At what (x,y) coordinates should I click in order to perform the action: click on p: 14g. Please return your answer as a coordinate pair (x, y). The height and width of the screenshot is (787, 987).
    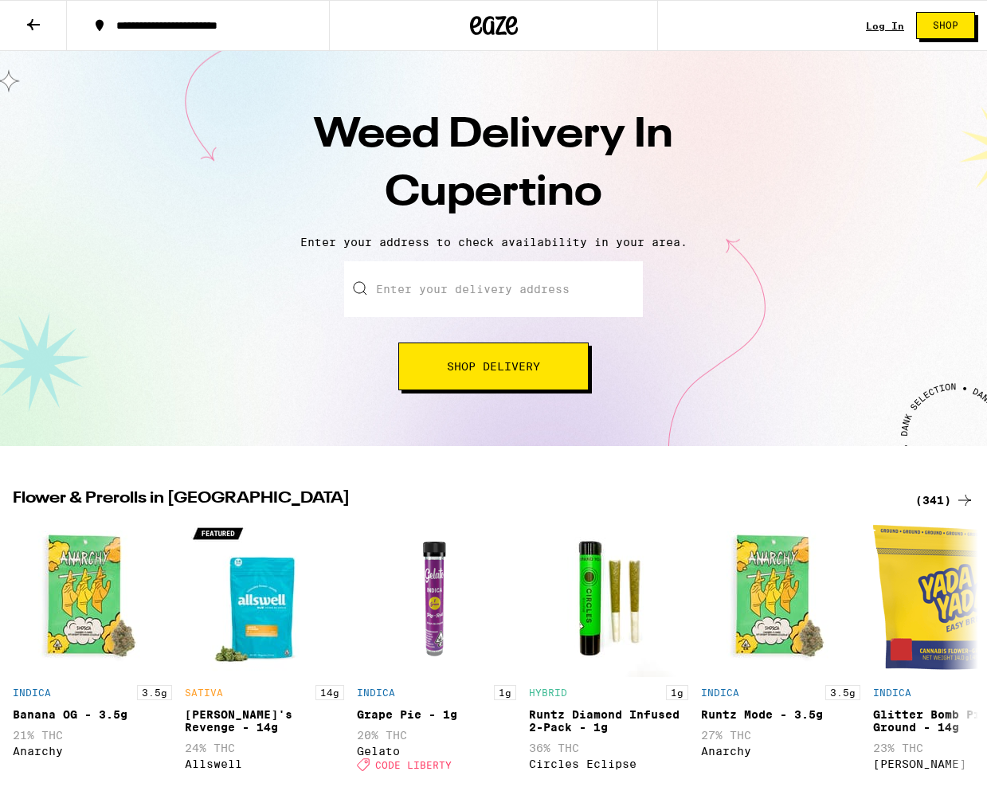
    Looking at the image, I should click on (330, 692).